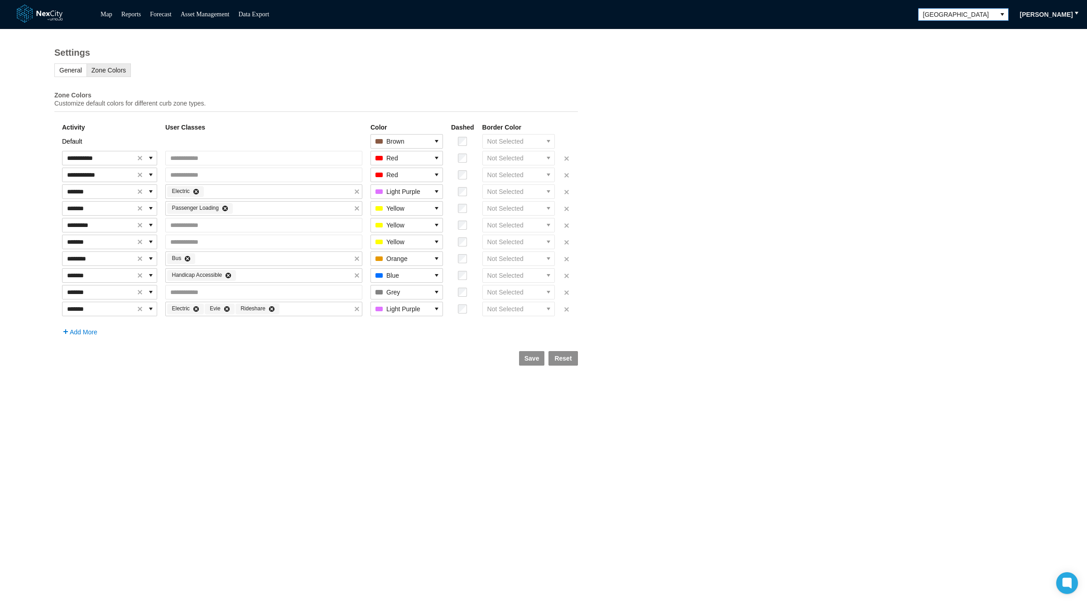 This screenshot has height=603, width=1087. Describe the element at coordinates (567, 226) in the screenshot. I see `button: Delete row 6` at that location.